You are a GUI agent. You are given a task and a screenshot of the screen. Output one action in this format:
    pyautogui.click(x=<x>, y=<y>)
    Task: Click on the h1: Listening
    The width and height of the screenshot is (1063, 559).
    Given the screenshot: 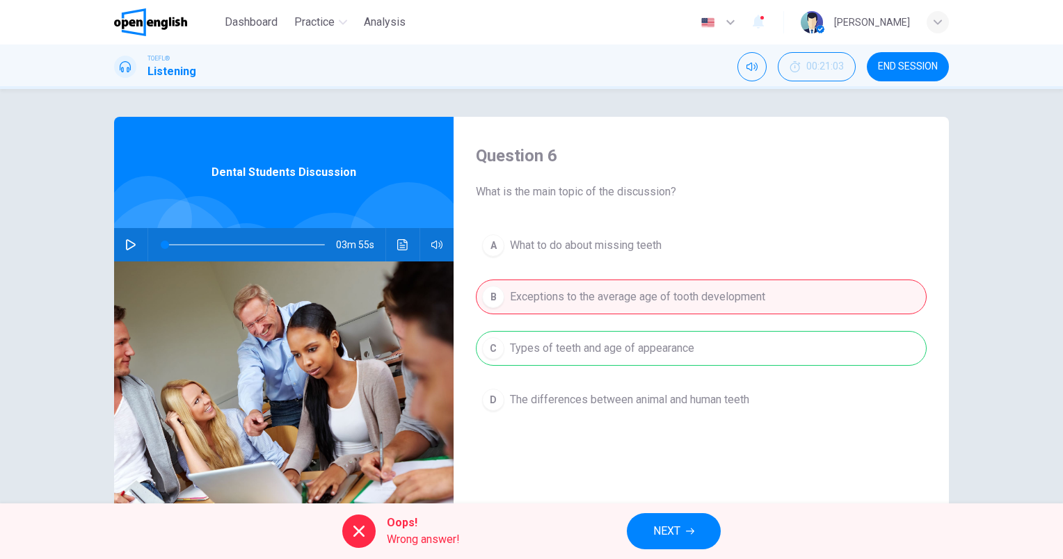 What is the action you would take?
    pyautogui.click(x=172, y=72)
    